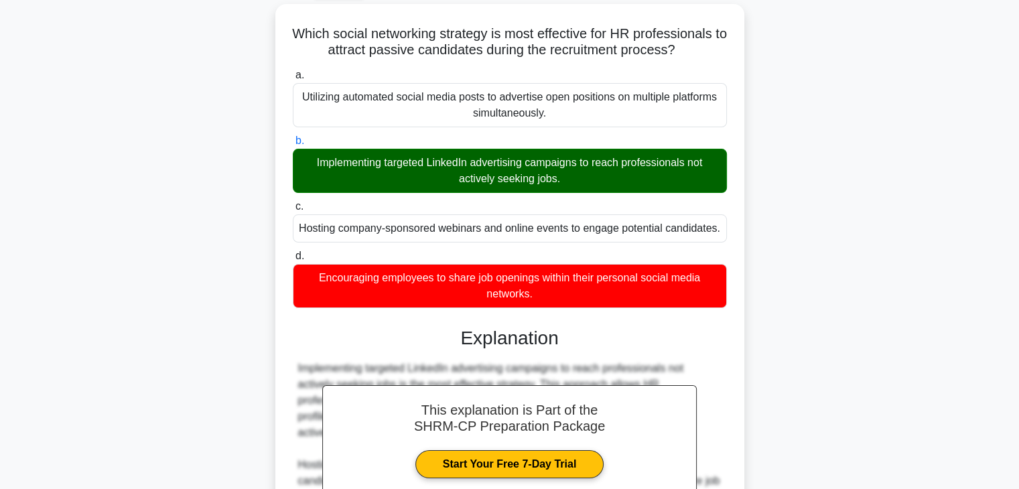  Describe the element at coordinates (510, 228) in the screenshot. I see `div: Hosting company-sponsored webinars and online events to engage potential candidates.` at that location.